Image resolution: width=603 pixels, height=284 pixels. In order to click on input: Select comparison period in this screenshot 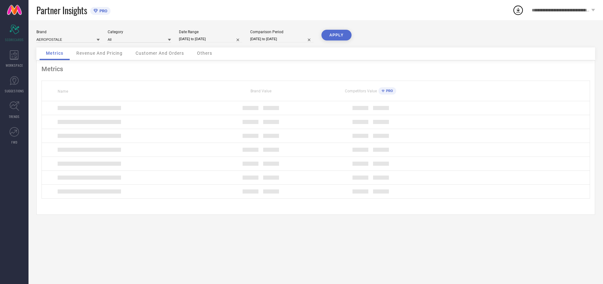, I will do `click(282, 39)`.